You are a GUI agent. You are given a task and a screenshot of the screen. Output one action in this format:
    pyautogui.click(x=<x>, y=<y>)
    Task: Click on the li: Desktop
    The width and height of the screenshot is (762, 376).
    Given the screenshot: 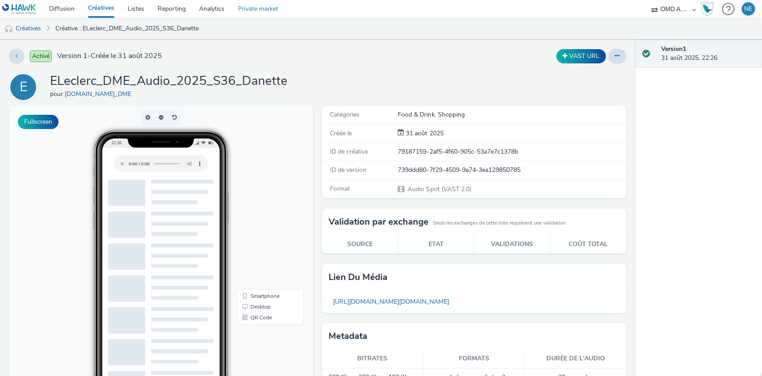 What is the action you would take?
    pyautogui.click(x=261, y=201)
    